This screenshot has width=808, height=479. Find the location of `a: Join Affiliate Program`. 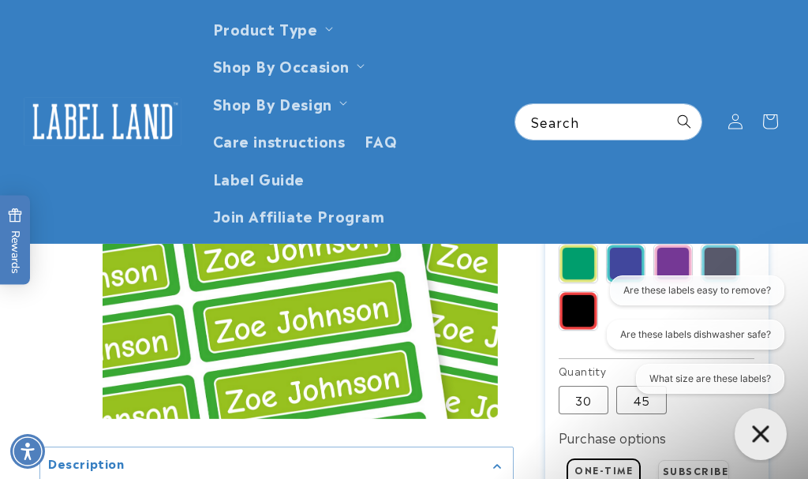

a: Join Affiliate Program is located at coordinates (299, 215).